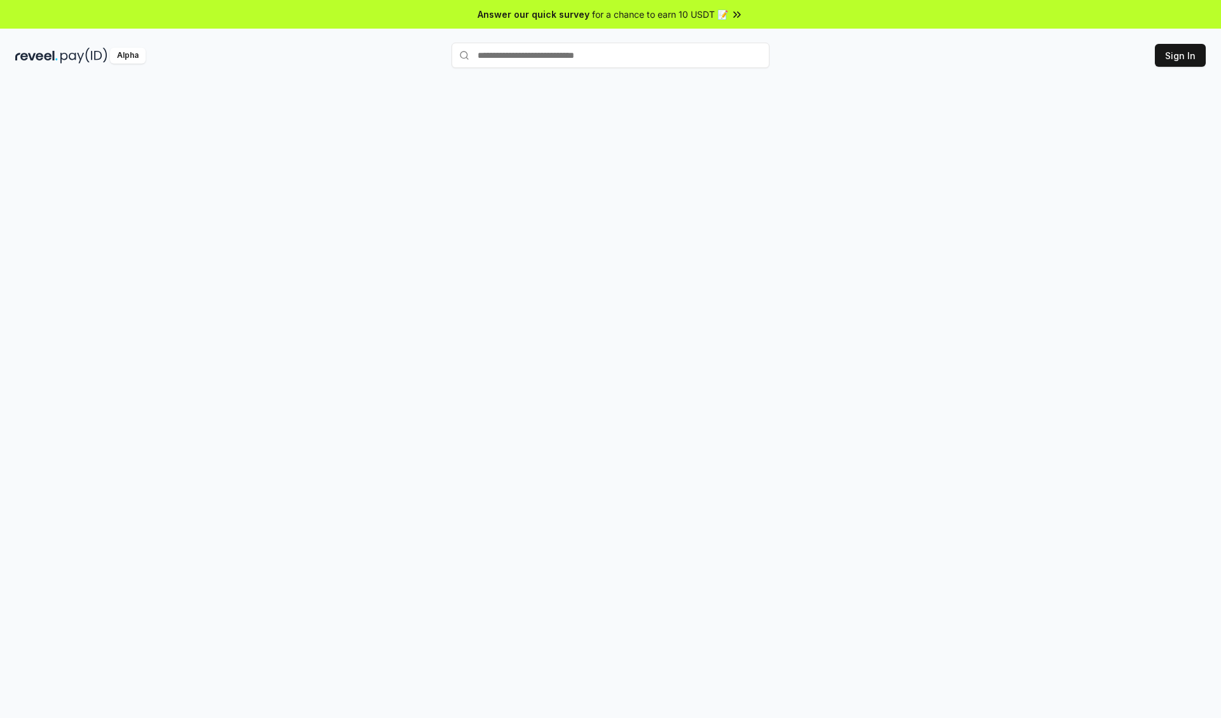 The height and width of the screenshot is (718, 1221). Describe the element at coordinates (1181, 55) in the screenshot. I see `button: Sign In` at that location.